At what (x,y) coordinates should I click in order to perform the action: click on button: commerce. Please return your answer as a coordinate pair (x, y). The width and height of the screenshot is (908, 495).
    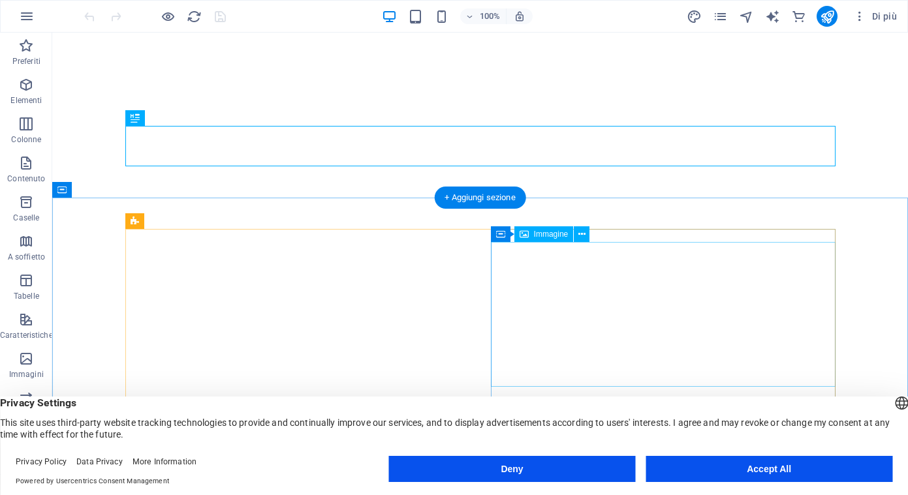
    Looking at the image, I should click on (798, 16).